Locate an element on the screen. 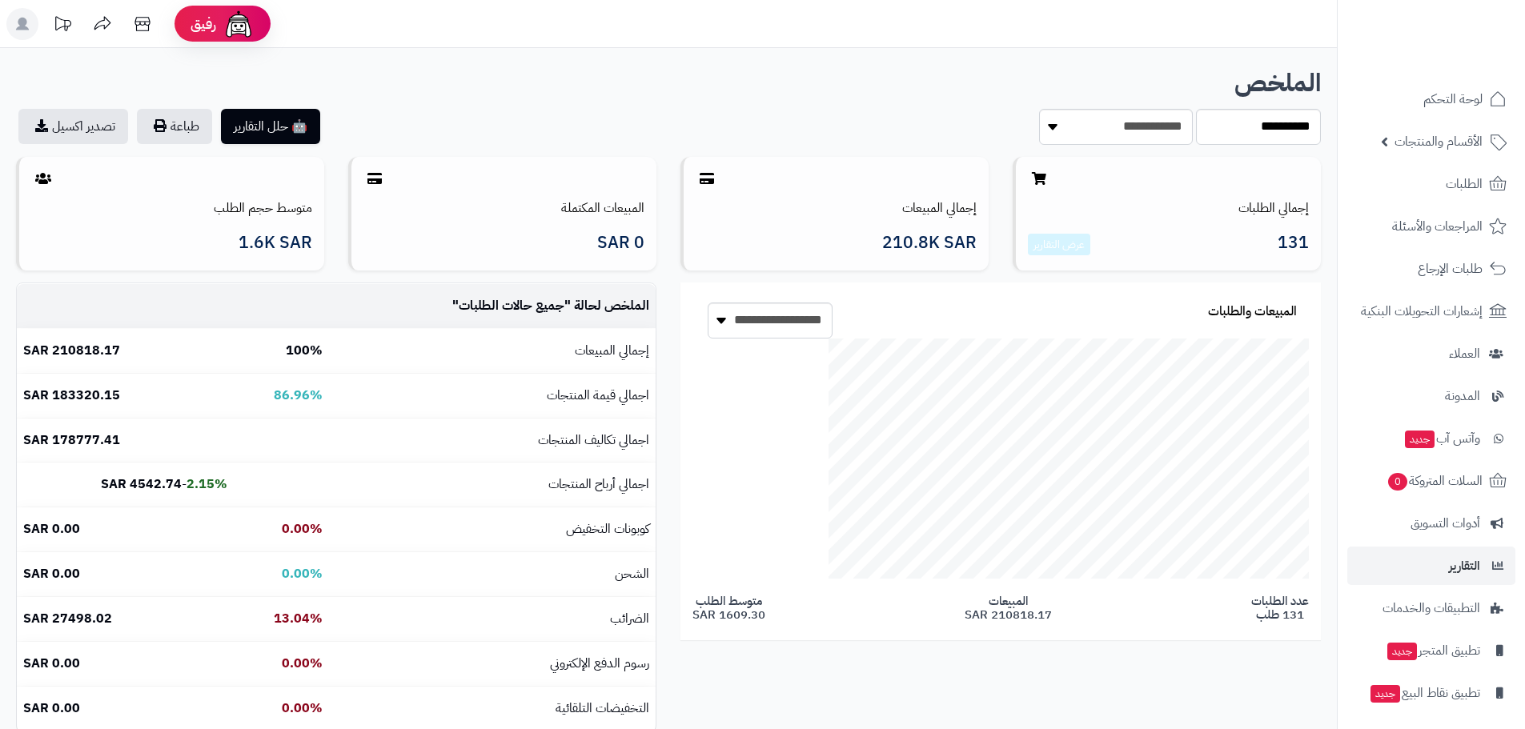 Image resolution: width=1525 pixels, height=729 pixels. a: إجمالي الطلبات is located at coordinates (1274, 208).